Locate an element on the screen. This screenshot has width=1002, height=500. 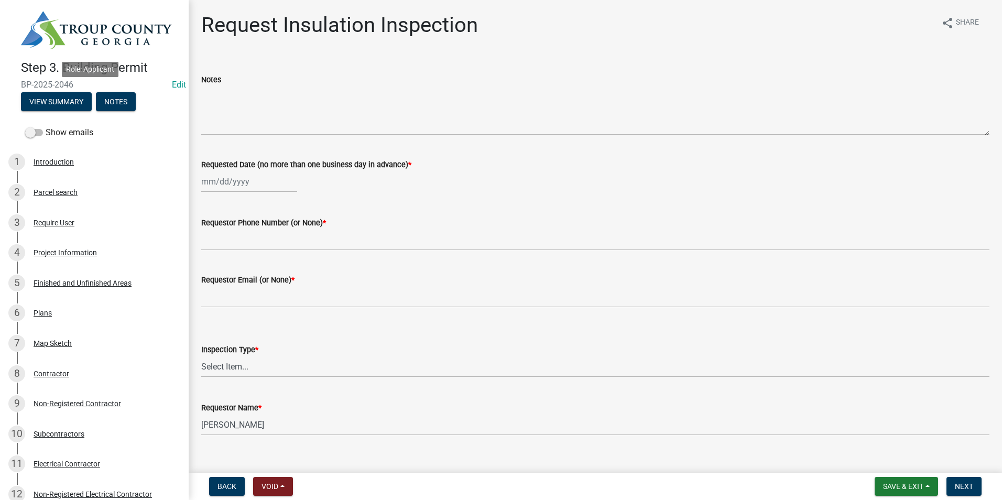
div: 6 is located at coordinates (17, 313).